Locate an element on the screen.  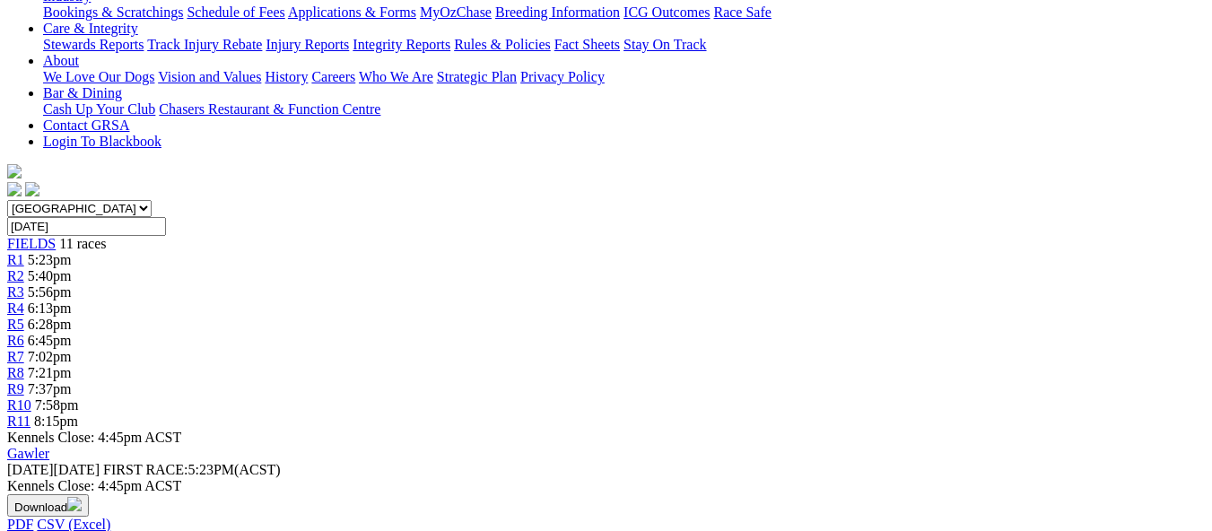
span: 11 races is located at coordinates (83, 243).